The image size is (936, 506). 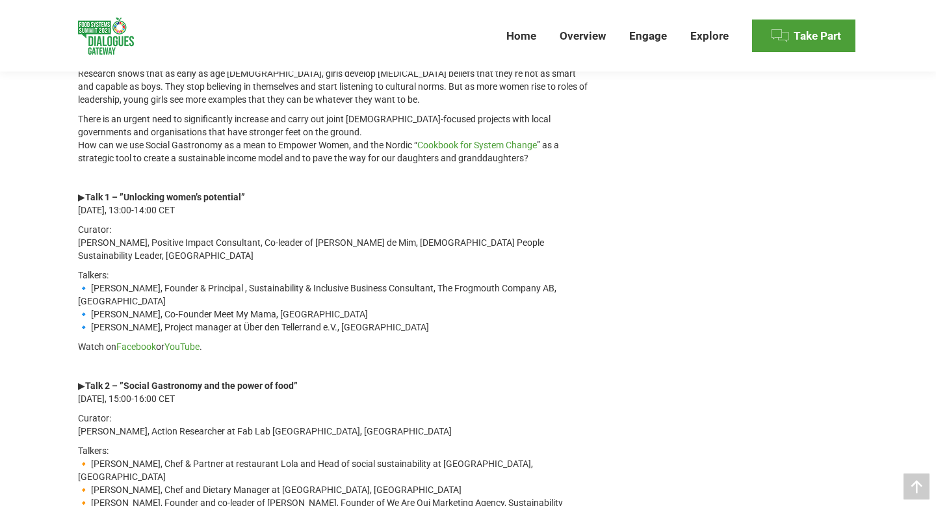 What do you see at coordinates (817, 36) in the screenshot?
I see `span: Take Part` at bounding box center [817, 36].